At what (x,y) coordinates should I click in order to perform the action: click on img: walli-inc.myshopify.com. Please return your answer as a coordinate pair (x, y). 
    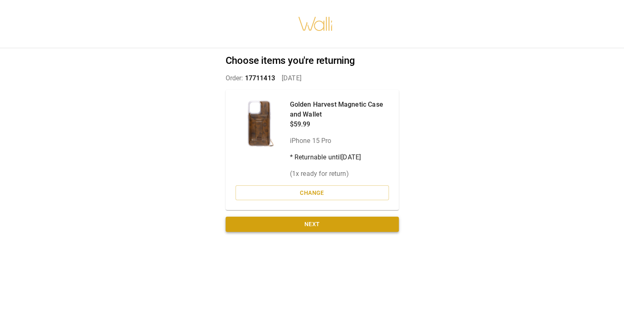
    Looking at the image, I should click on (315, 24).